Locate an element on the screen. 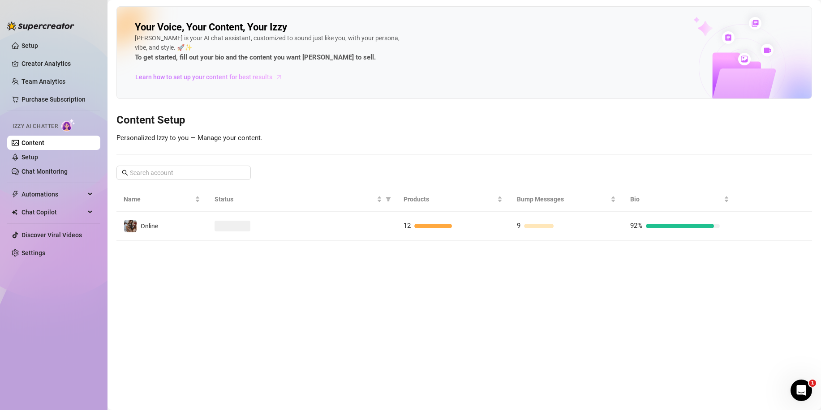 This screenshot has width=821, height=410. img: Online is located at coordinates (130, 226).